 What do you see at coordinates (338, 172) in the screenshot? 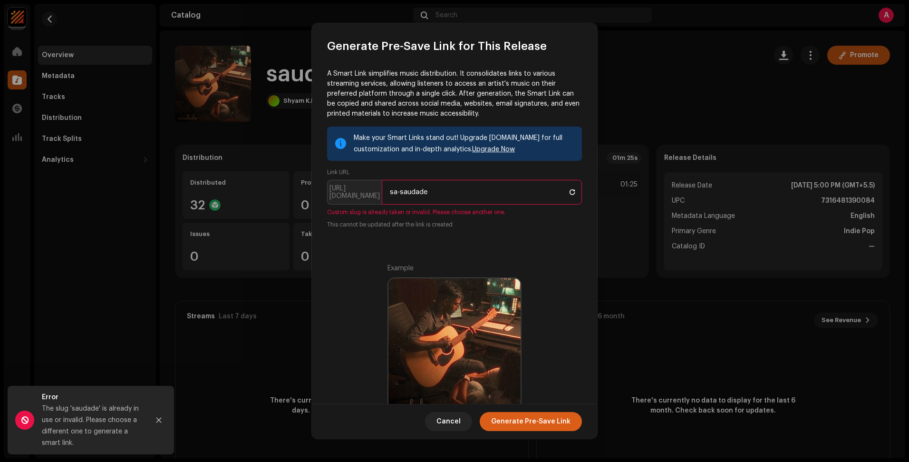
I see `label: Link URL` at bounding box center [338, 172].